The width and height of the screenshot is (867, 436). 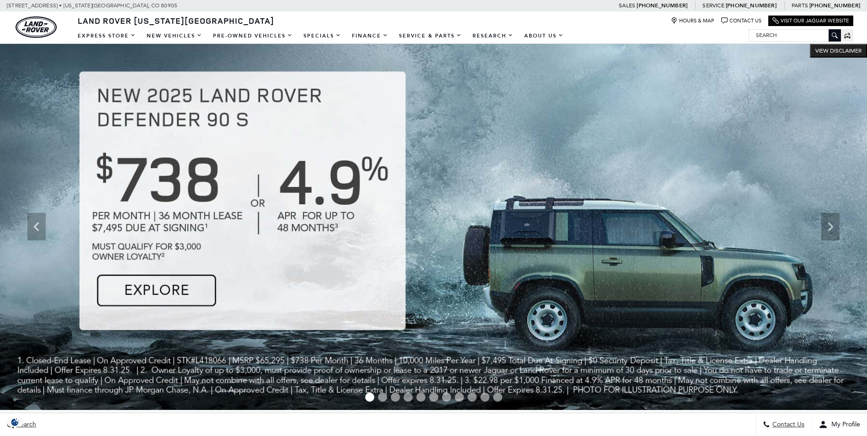 What do you see at coordinates (692, 21) in the screenshot?
I see `a: Hours & Map` at bounding box center [692, 21].